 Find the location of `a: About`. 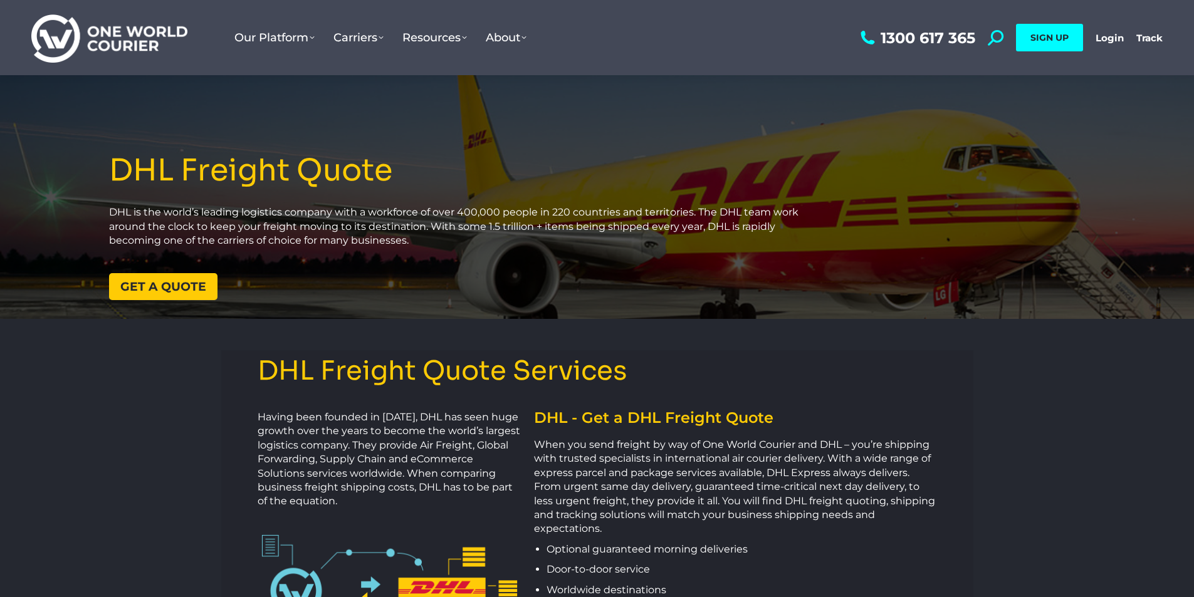

a: About is located at coordinates (506, 38).